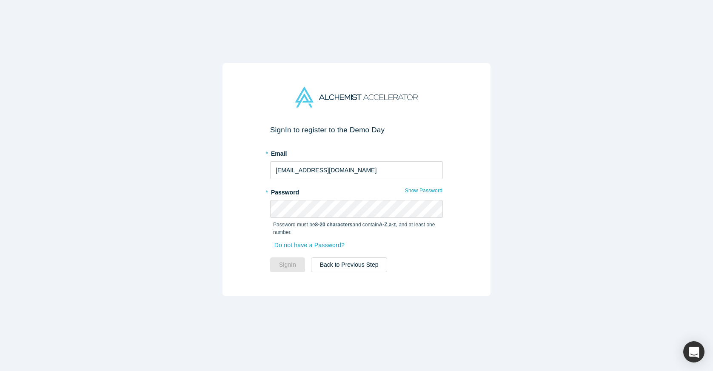 This screenshot has width=713, height=371. What do you see at coordinates (287, 264) in the screenshot?
I see `button: SignIn` at bounding box center [287, 264].